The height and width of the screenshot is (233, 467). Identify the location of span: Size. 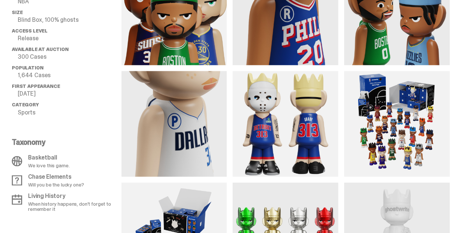
(17, 12).